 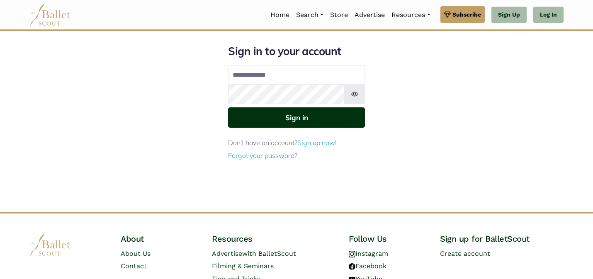 What do you see at coordinates (339, 15) in the screenshot?
I see `a: Store` at bounding box center [339, 15].